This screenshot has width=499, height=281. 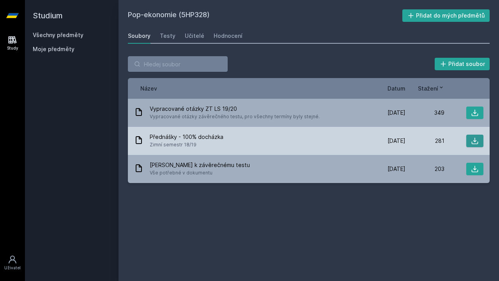 What do you see at coordinates (235, 116) in the screenshot?
I see `span: Vypracované otázky závěrečného testu, pro všechny termíny byly stejné.` at bounding box center [235, 116].